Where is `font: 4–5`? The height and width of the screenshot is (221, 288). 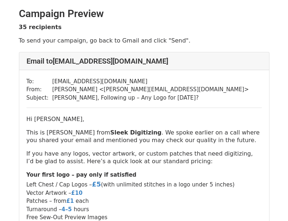 font: 4–5 is located at coordinates (67, 209).